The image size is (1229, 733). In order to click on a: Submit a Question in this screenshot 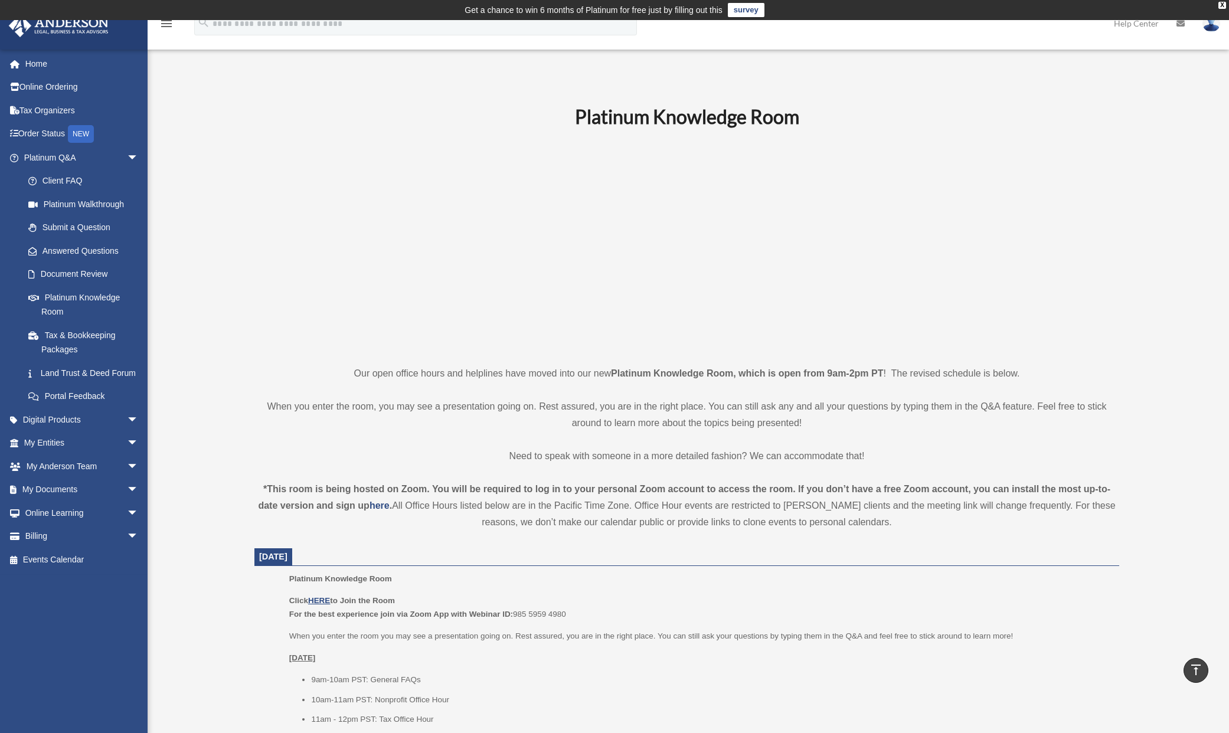, I will do `click(86, 228)`.